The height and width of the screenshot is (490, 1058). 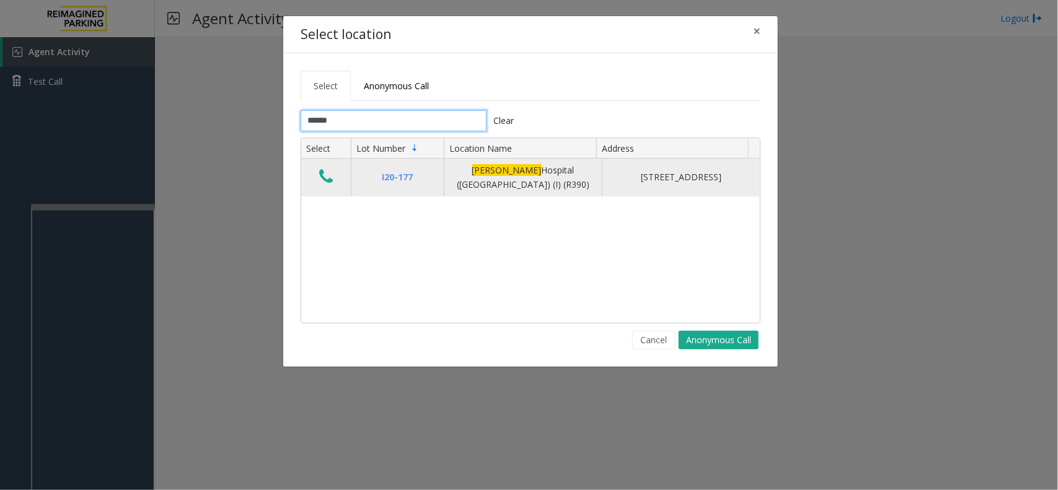 I want to click on span: Anonymous Call, so click(x=396, y=86).